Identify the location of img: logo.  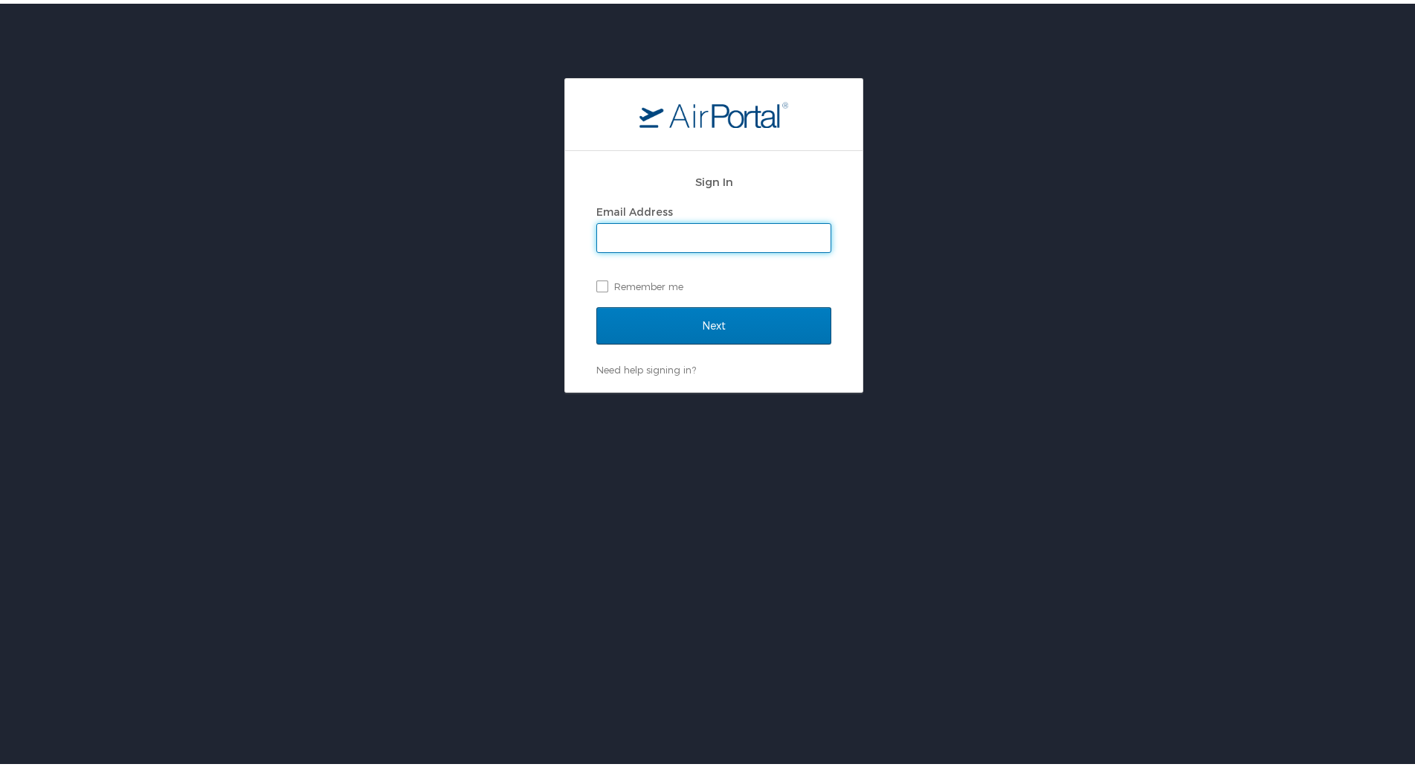
(714, 111).